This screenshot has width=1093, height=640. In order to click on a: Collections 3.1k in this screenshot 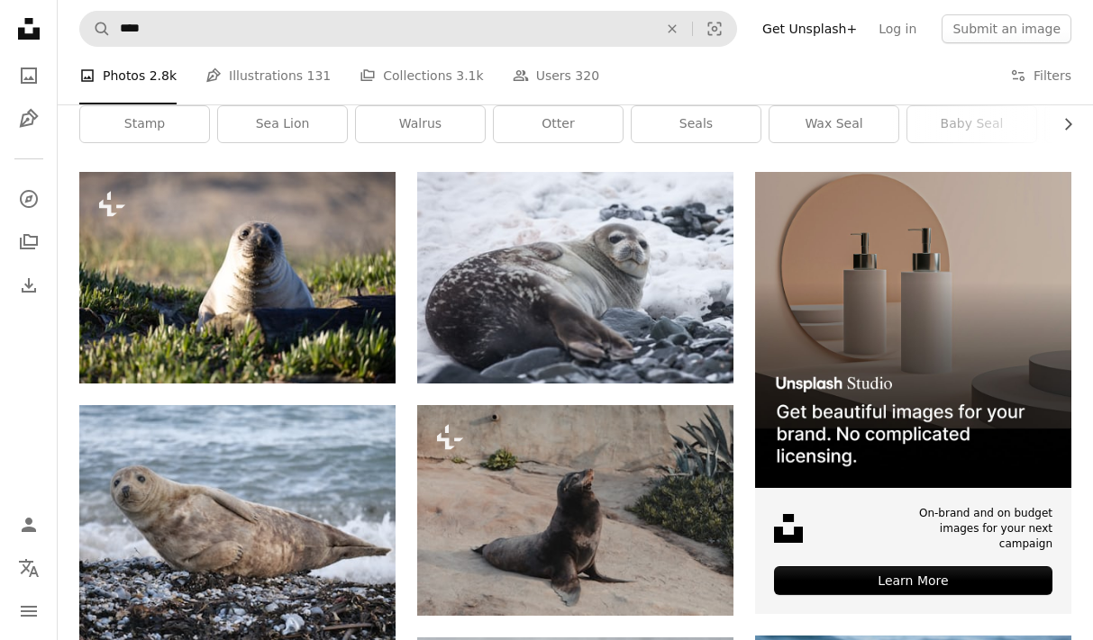, I will do `click(421, 76)`.